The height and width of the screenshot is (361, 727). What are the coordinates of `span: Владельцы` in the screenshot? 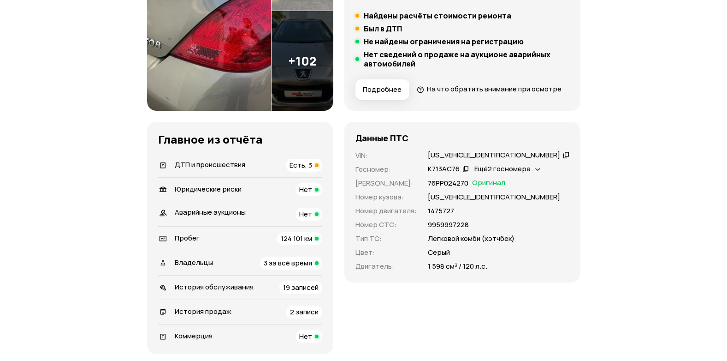 It's located at (194, 262).